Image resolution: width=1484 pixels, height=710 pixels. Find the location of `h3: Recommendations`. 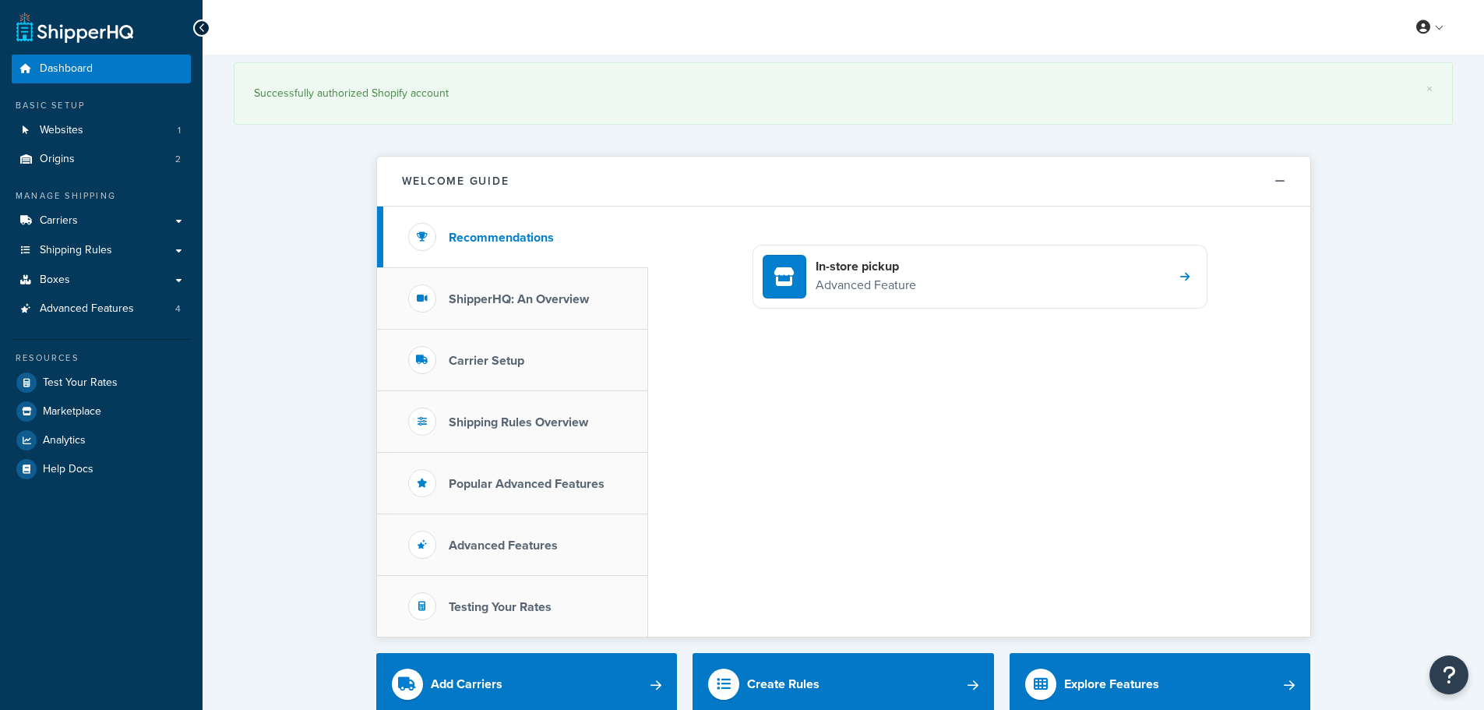

h3: Recommendations is located at coordinates (501, 238).